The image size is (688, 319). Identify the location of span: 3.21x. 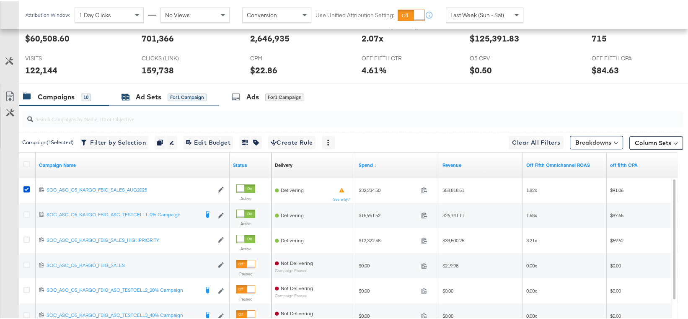
(532, 239).